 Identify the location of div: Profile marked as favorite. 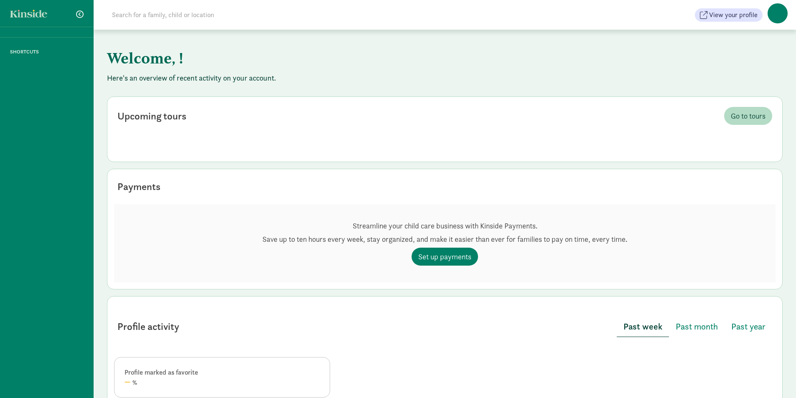
(222, 373).